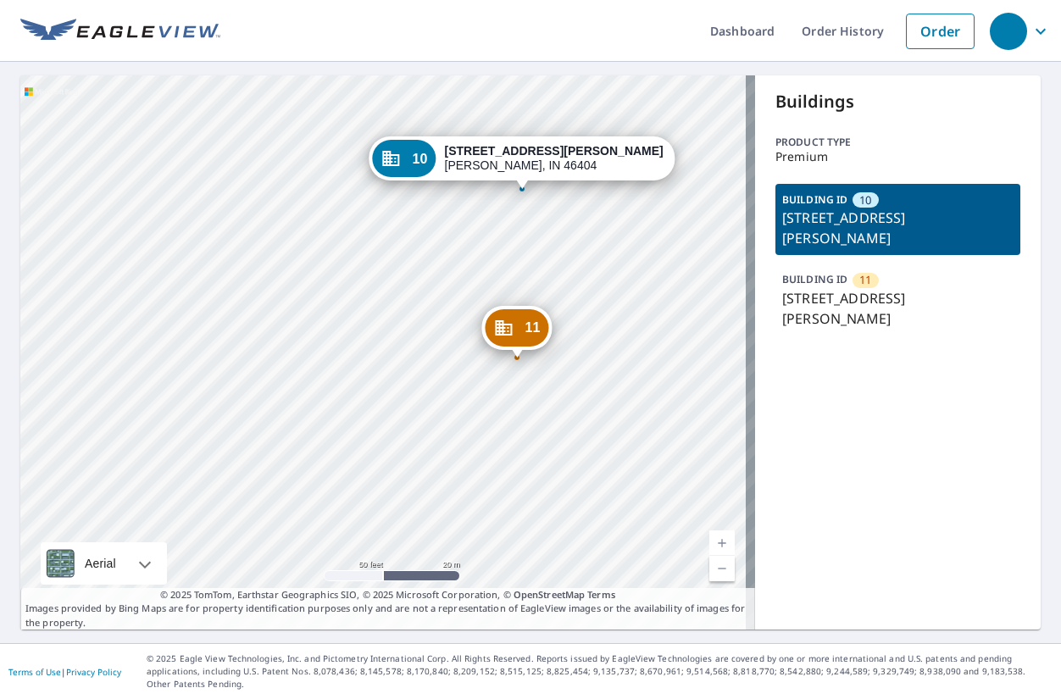 This screenshot has height=699, width=1061. What do you see at coordinates (722, 543) in the screenshot?
I see `a: Current Level 19, Zoom In` at bounding box center [722, 543].